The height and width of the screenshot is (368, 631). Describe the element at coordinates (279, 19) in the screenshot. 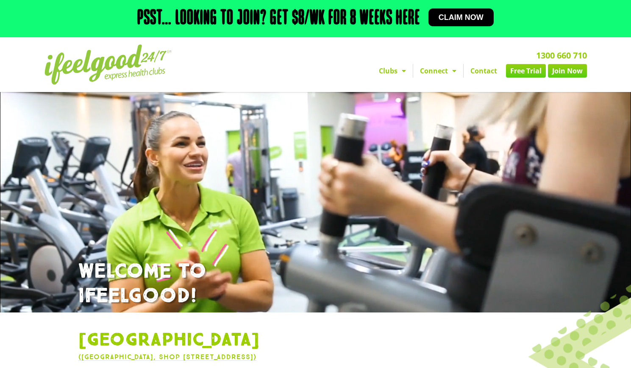

I see `h2: Psst… Looking to join? Get $8/wk for 8 weeks here` at that location.